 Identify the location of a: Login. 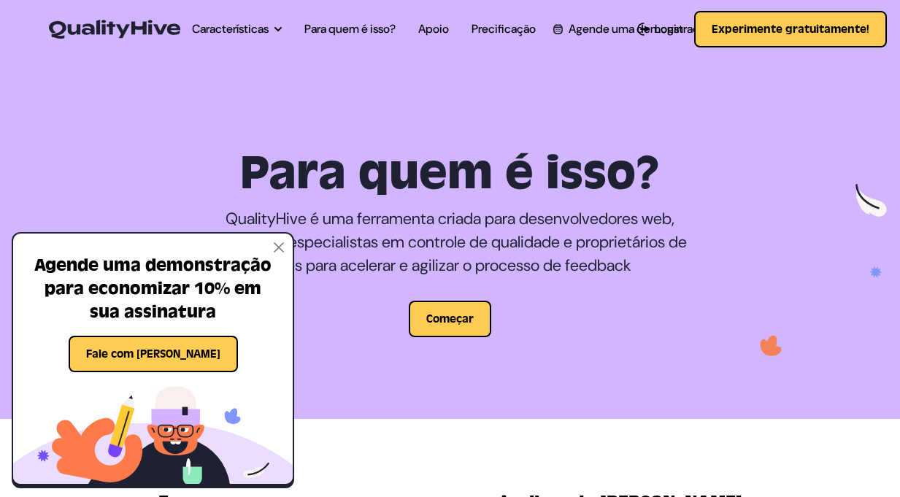
(660, 29).